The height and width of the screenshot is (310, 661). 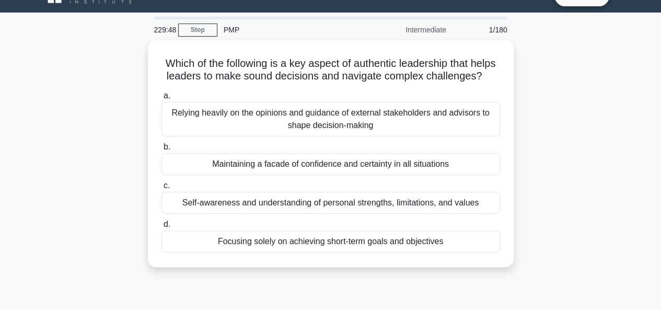 What do you see at coordinates (167, 95) in the screenshot?
I see `span: a.` at bounding box center [167, 95].